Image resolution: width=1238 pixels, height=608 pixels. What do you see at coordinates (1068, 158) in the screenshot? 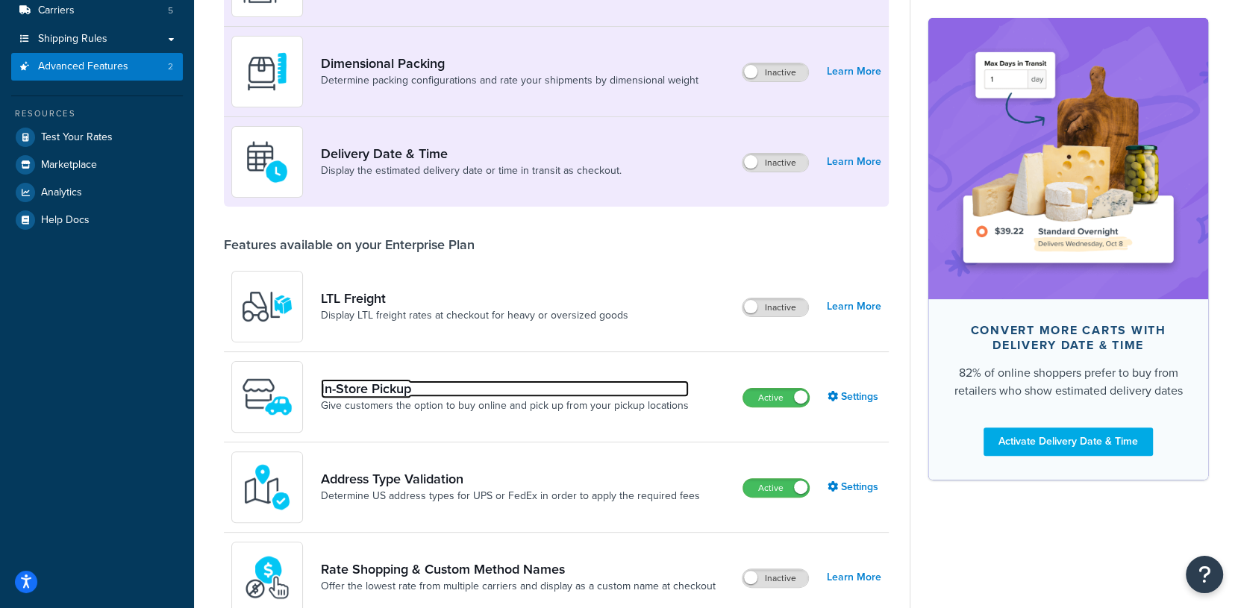
I see `img: feature-image-ddt-36eae7f7280da8017bfb280eaccd9c446f90b1fe08728e4019434db127062ab4.png` at bounding box center [1068, 158].